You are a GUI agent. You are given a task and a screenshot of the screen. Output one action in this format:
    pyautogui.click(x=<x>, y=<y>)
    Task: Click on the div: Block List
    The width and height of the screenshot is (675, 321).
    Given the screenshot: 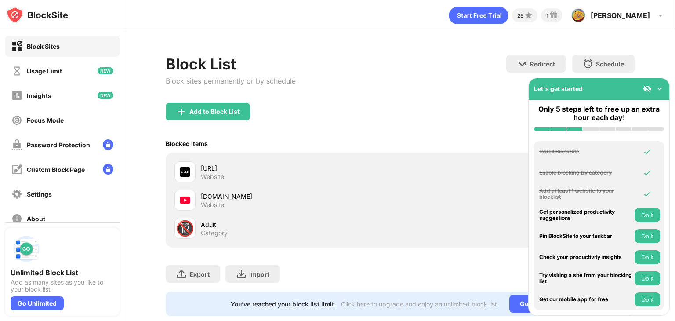 What is the action you would take?
    pyautogui.click(x=231, y=64)
    